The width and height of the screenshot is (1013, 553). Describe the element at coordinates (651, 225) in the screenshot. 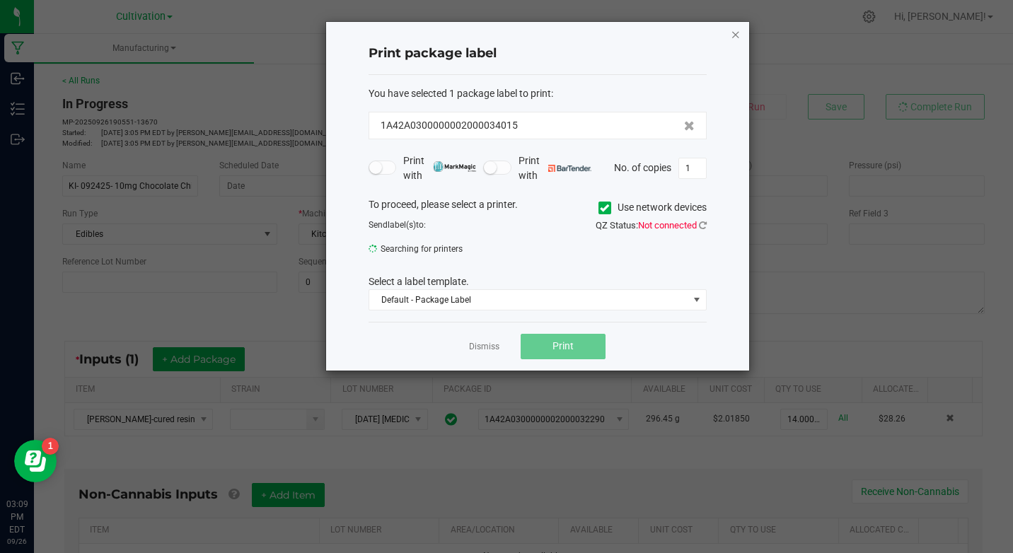

I see `span: QZ Status:` at that location.